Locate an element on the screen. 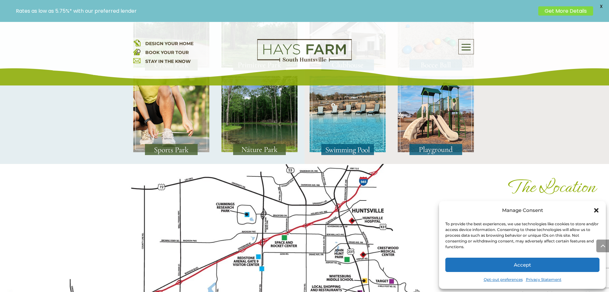 This screenshot has width=609, height=292. img: Amenities_SportsPark is located at coordinates (171, 116).